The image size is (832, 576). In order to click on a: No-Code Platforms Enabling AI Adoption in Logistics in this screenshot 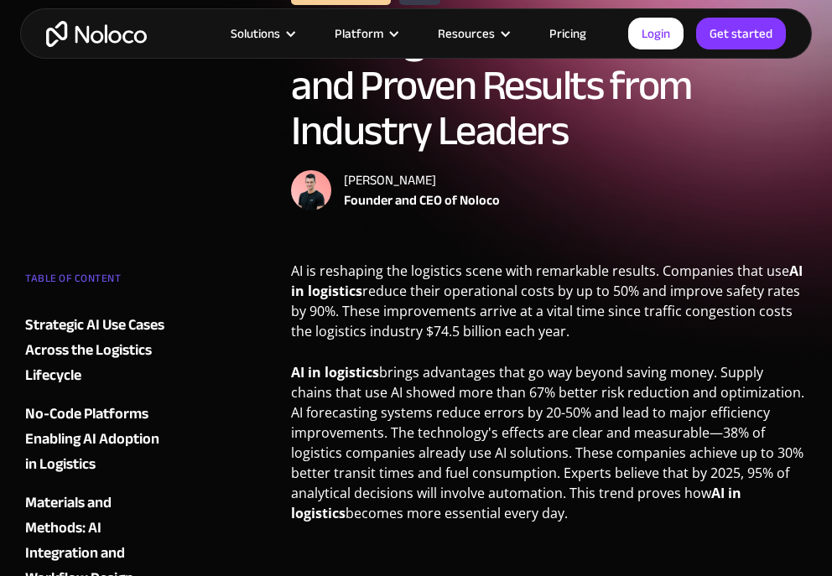, I will do `click(96, 440)`.